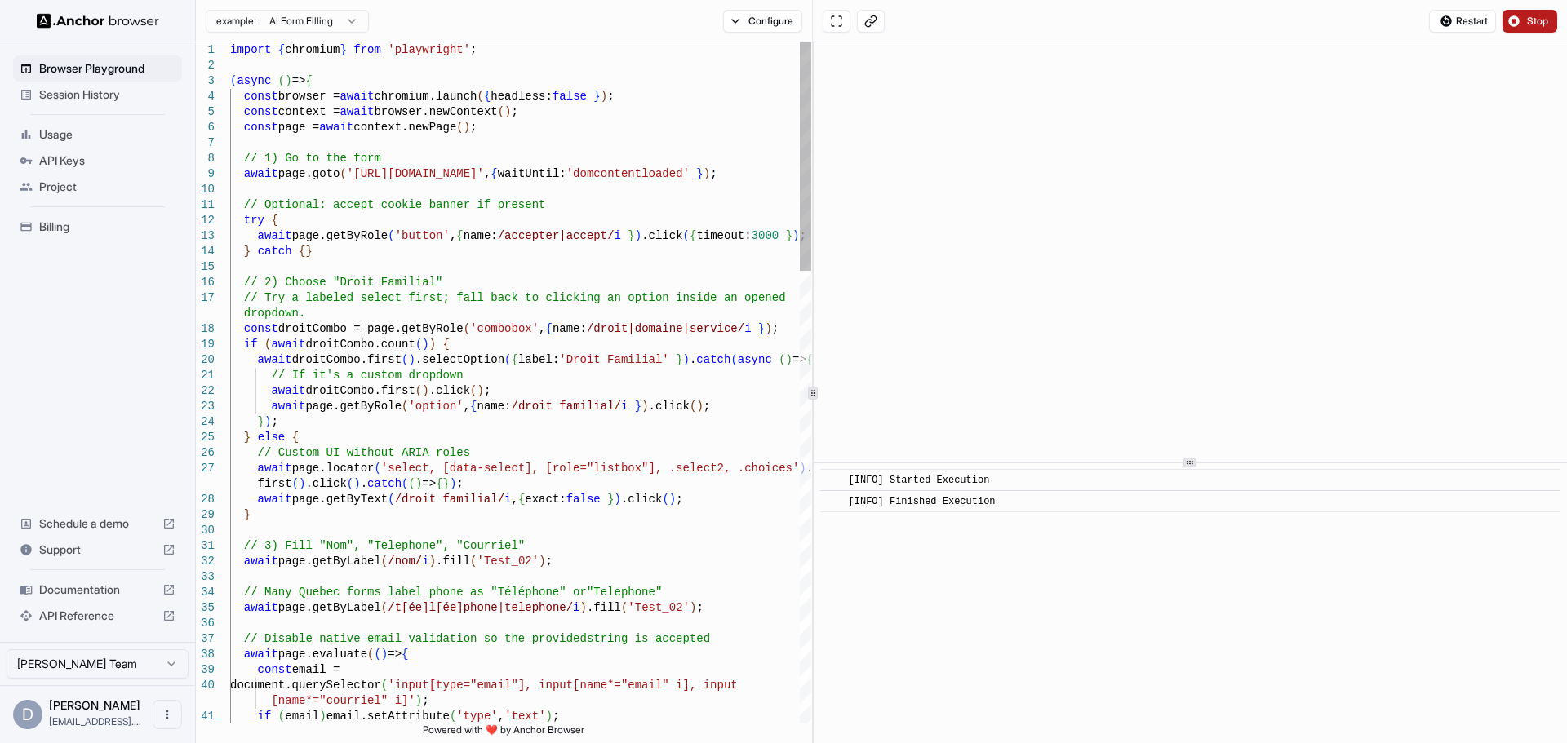 This screenshot has height=743, width=1567. What do you see at coordinates (367, 50) in the screenshot?
I see `span: from` at bounding box center [367, 50].